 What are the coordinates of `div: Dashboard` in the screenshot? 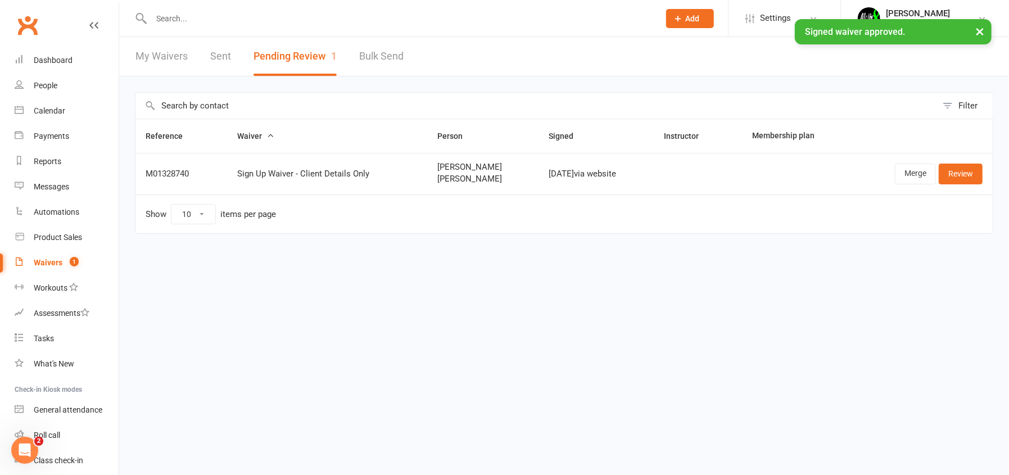 It's located at (53, 60).